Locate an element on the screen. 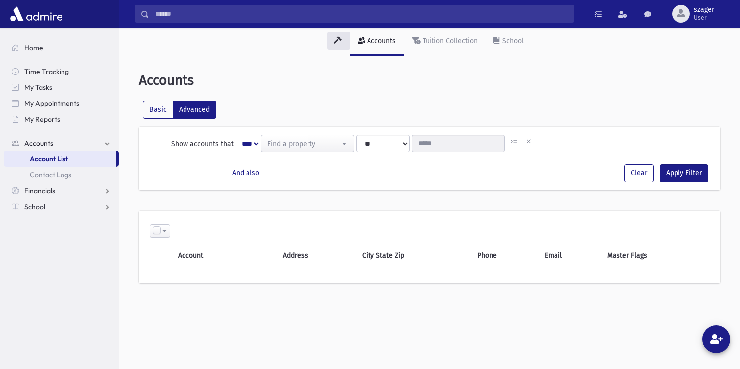 The image size is (740, 369). button: And also is located at coordinates (206, 173).